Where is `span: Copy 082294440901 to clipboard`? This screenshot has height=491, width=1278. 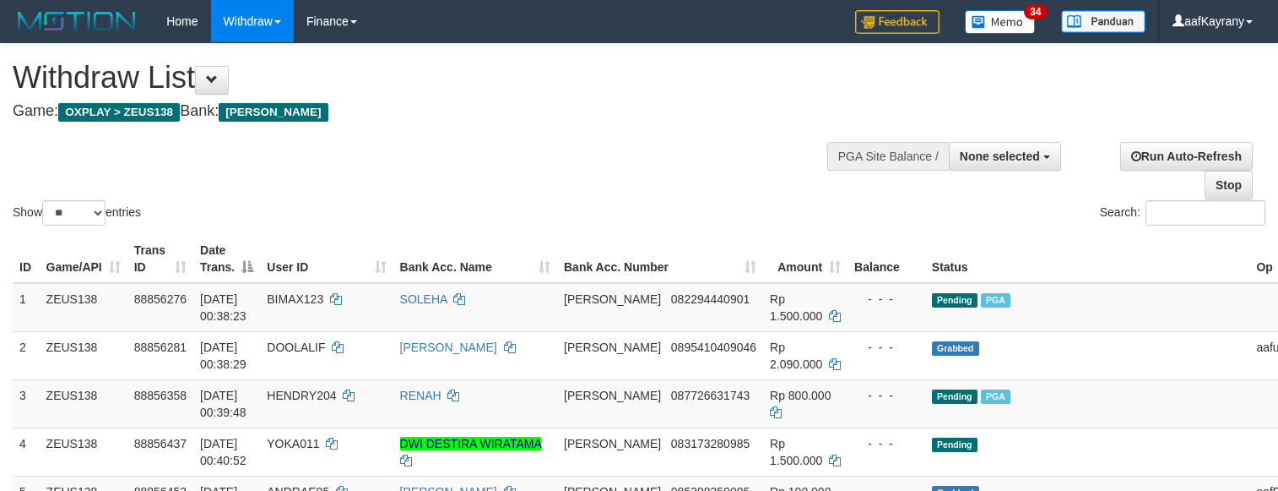 span: Copy 082294440901 to clipboard is located at coordinates (710, 299).